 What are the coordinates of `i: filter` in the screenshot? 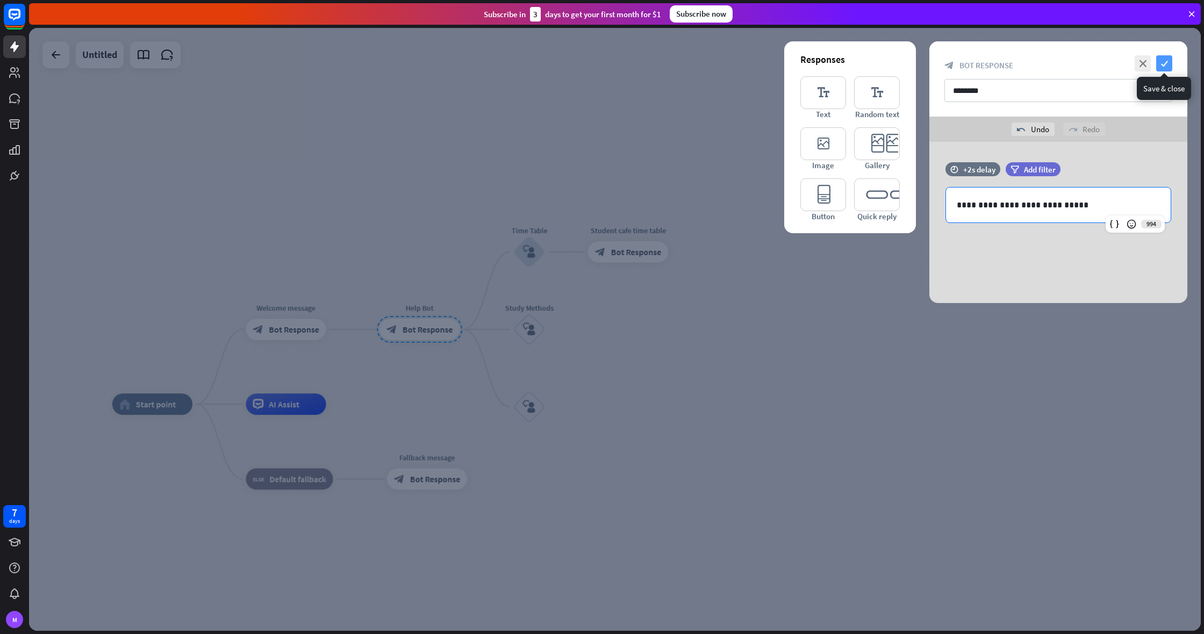 It's located at (1015, 169).